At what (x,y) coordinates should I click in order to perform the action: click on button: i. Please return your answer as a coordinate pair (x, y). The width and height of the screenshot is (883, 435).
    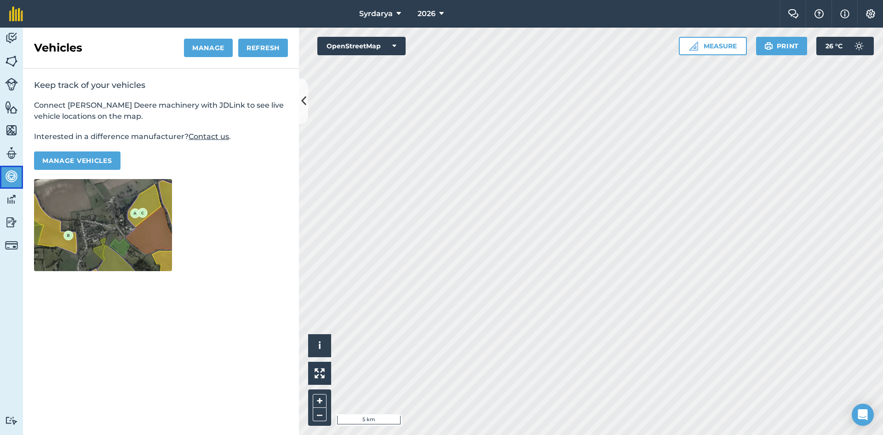
    Looking at the image, I should click on (320, 345).